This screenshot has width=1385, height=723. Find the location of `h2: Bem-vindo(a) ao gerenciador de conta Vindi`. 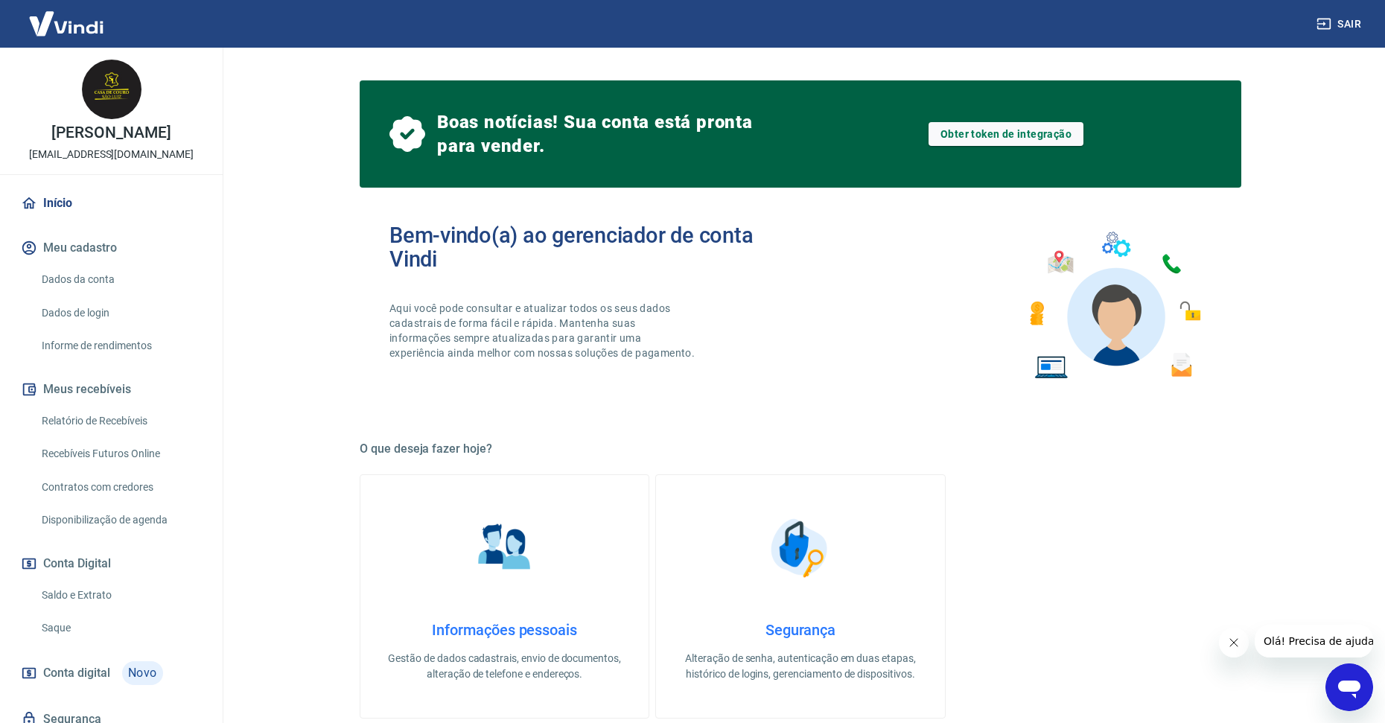

h2: Bem-vindo(a) ao gerenciador de conta Vindi is located at coordinates (595, 247).